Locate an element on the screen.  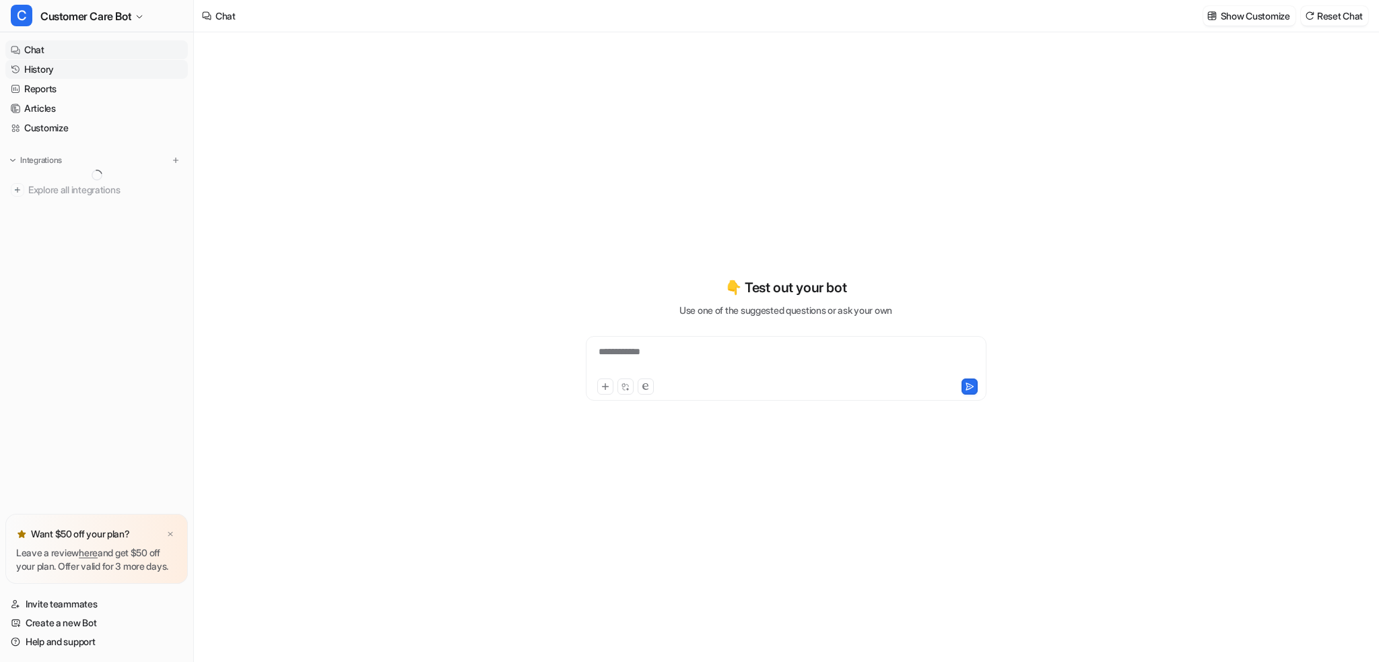
a: here is located at coordinates (88, 552).